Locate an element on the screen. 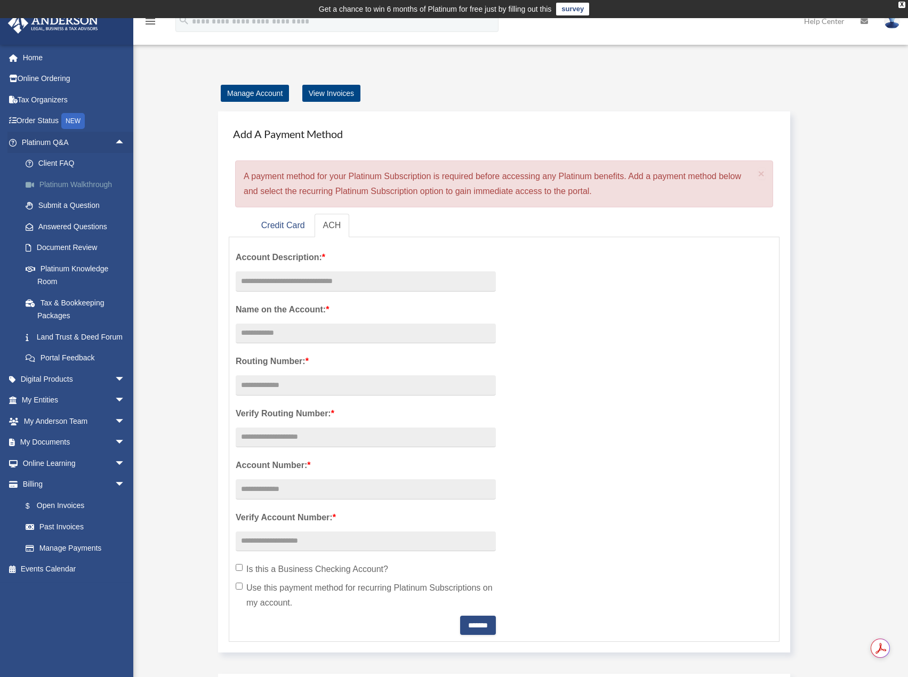  a: Billingarrow_drop_down is located at coordinates (74, 485).